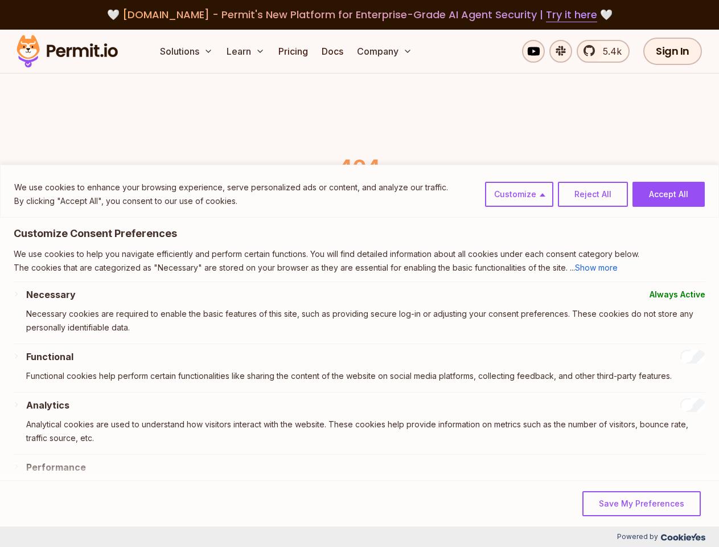  Describe the element at coordinates (519, 194) in the screenshot. I see `button: Customize` at that location.